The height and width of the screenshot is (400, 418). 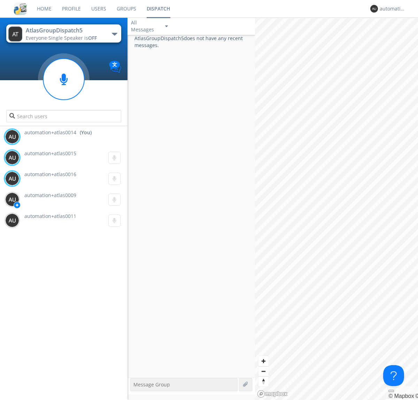 I want to click on span: automation+atlas0015, so click(x=50, y=153).